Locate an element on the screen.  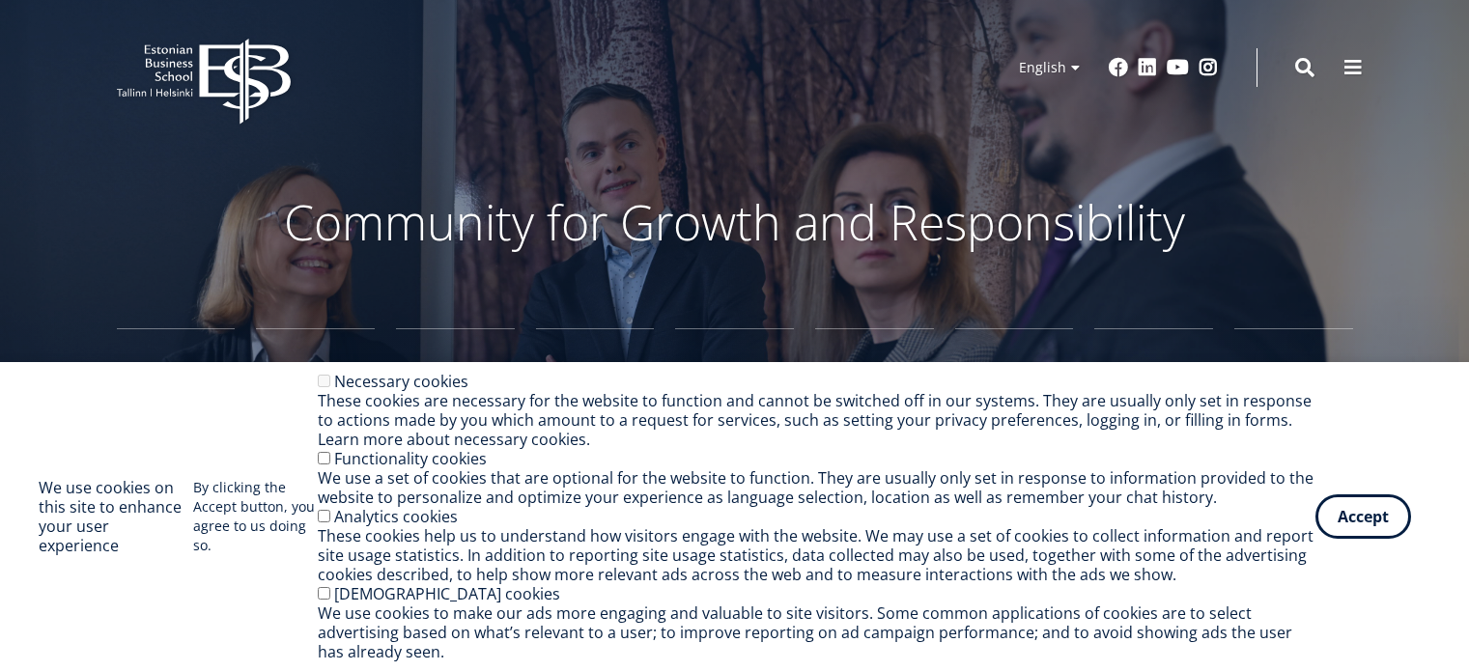
label: Necessary cookies is located at coordinates (401, 381).